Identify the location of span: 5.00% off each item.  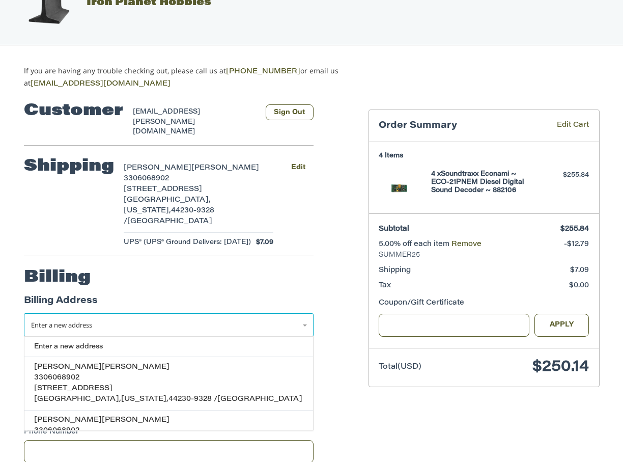
(415, 244).